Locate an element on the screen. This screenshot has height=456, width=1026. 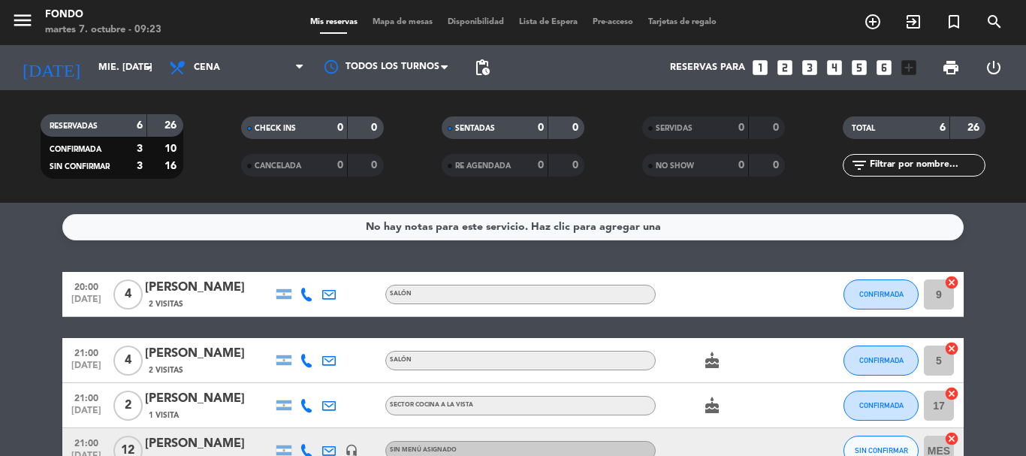
span: SENTADAS is located at coordinates (475, 128).